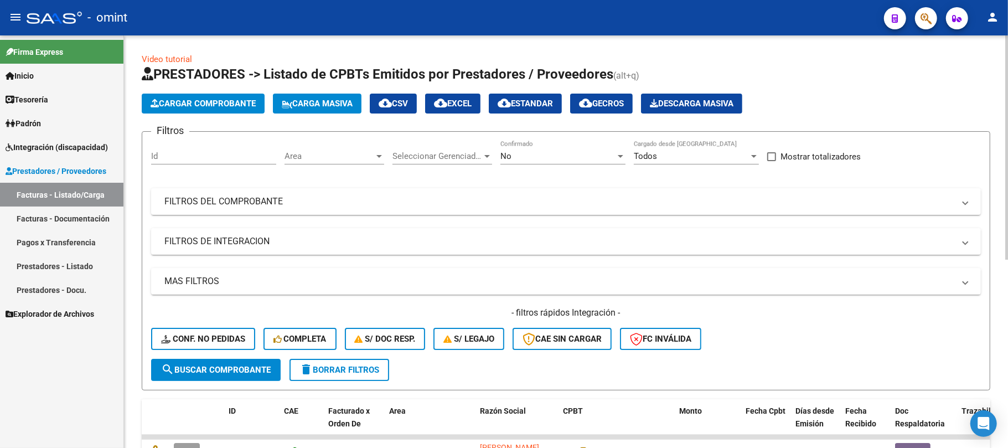 This screenshot has width=1008, height=448. What do you see at coordinates (385, 339) in the screenshot?
I see `span: S/ Doc Resp.` at bounding box center [385, 339].